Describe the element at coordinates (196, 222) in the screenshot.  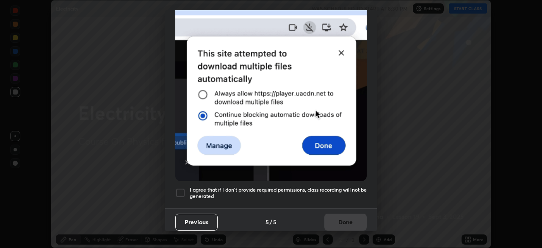
I see `button: Previous` at that location.